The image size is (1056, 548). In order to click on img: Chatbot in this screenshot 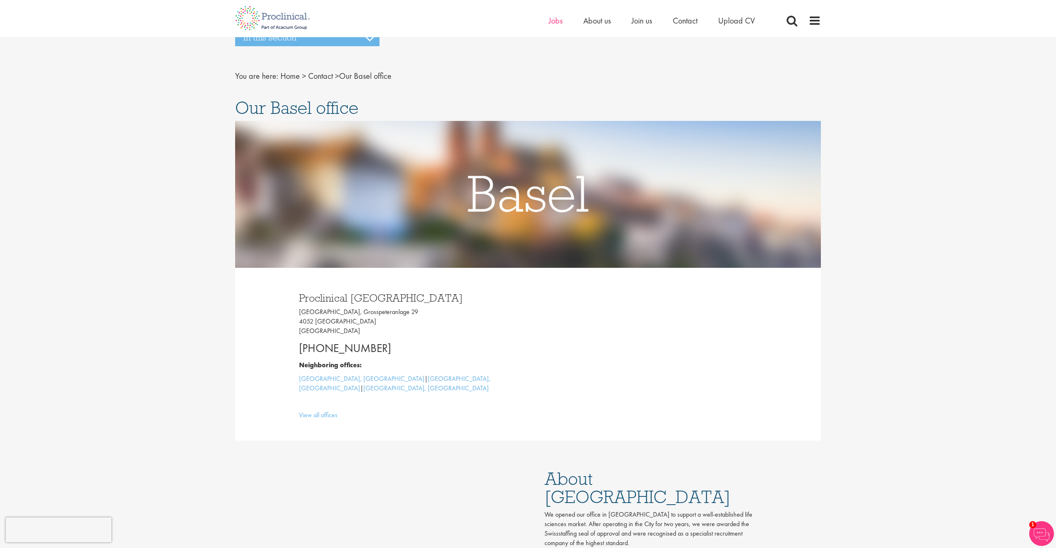, I will do `click(1041, 533)`.